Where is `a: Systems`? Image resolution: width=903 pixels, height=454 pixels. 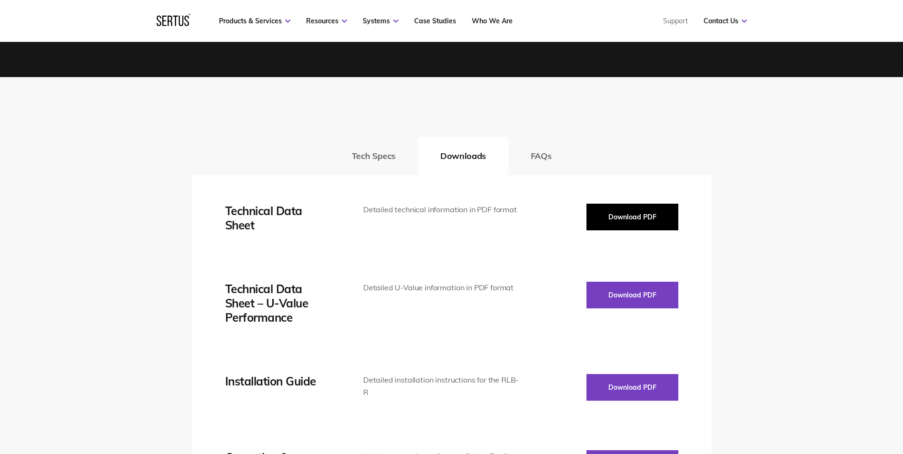 a: Systems is located at coordinates (380, 21).